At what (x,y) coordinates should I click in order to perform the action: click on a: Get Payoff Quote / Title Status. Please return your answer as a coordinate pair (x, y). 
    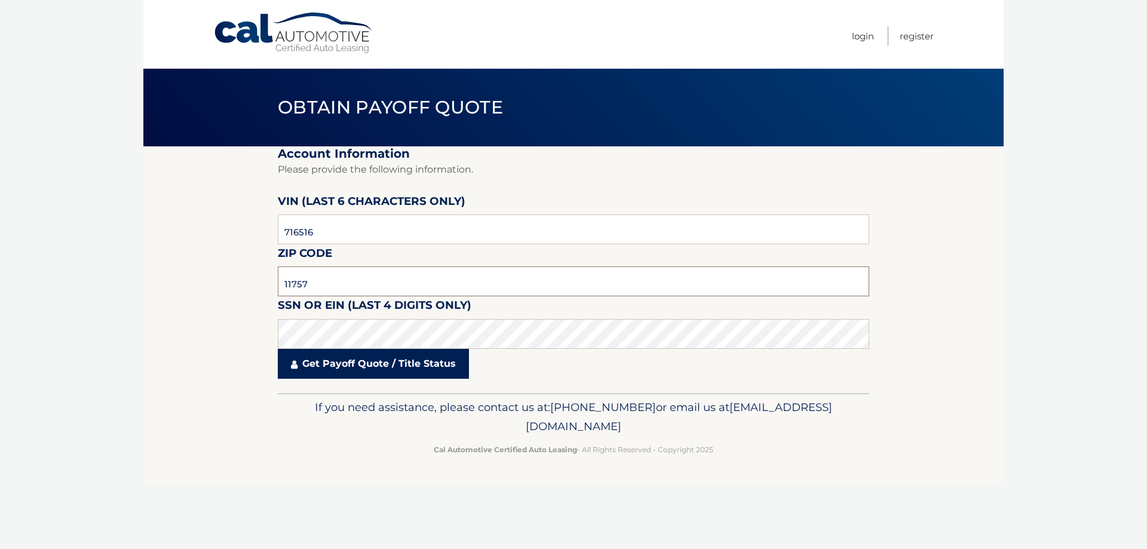
    Looking at the image, I should click on (374, 364).